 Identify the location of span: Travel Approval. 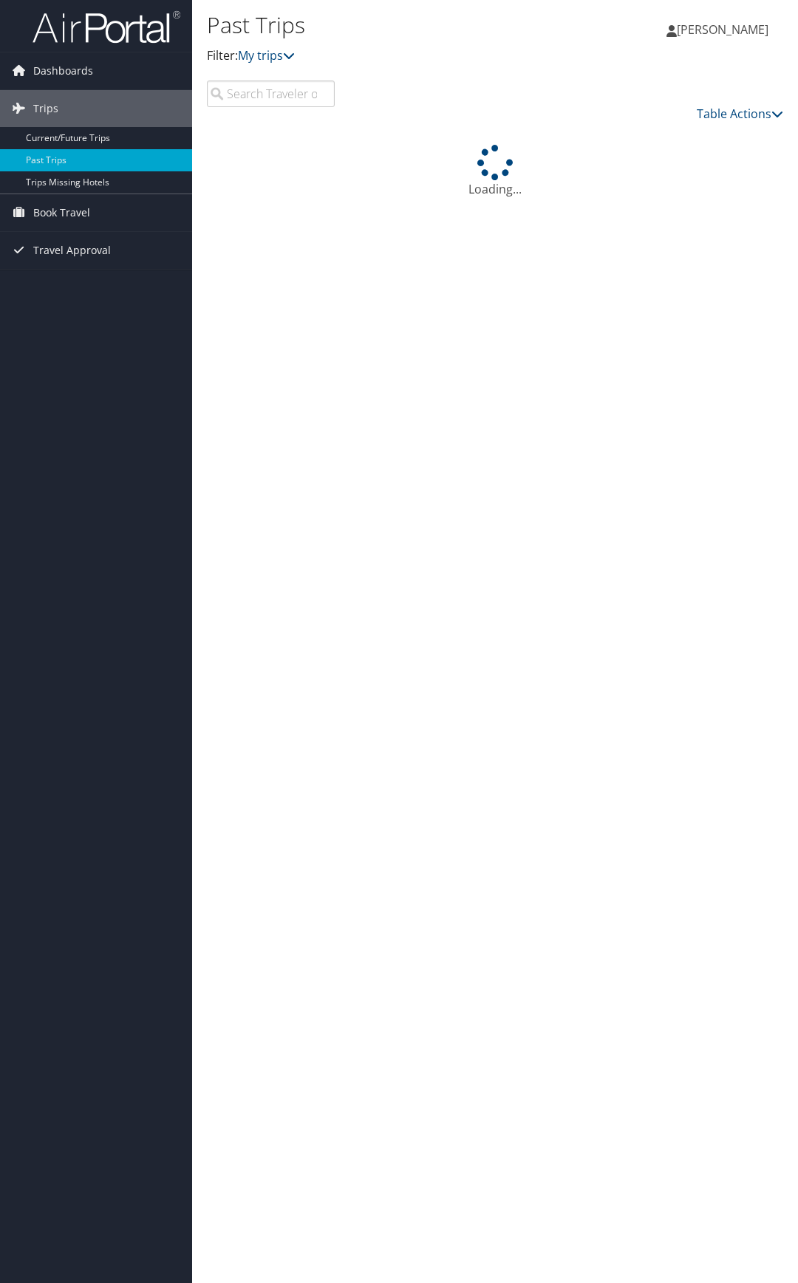
(72, 250).